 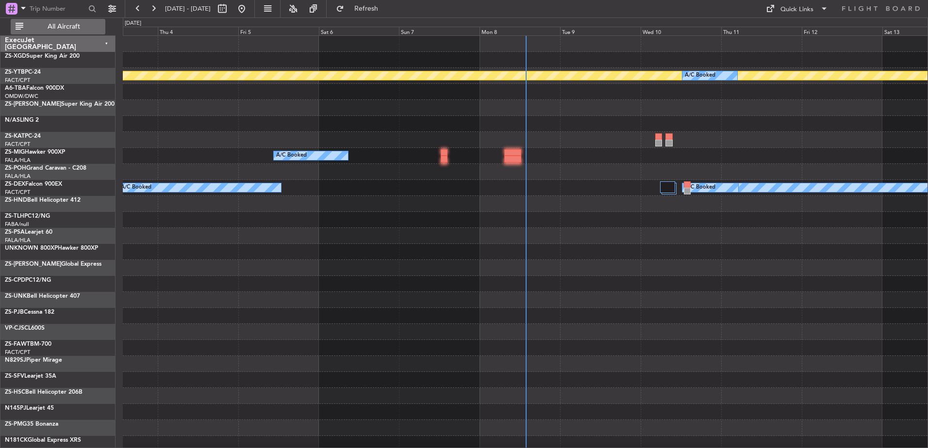 I want to click on span: VP-CJS, so click(x=15, y=329).